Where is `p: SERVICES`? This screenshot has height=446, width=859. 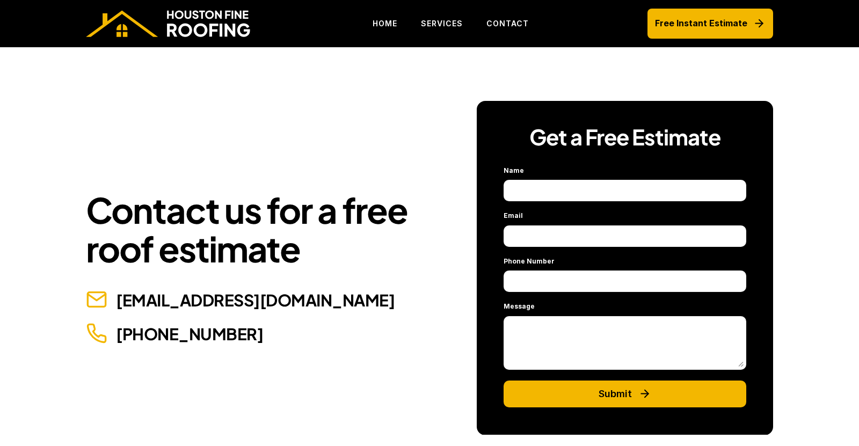 p: SERVICES is located at coordinates (442, 24).